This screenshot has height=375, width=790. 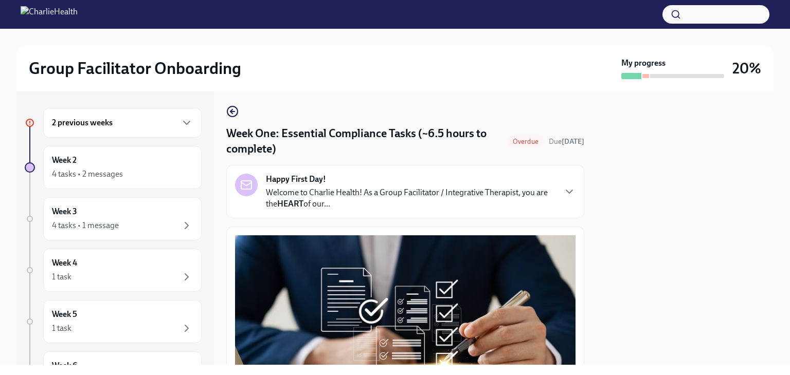 What do you see at coordinates (113, 168) in the screenshot?
I see `a: Week 24 tasks • 2 messages` at bounding box center [113, 168].